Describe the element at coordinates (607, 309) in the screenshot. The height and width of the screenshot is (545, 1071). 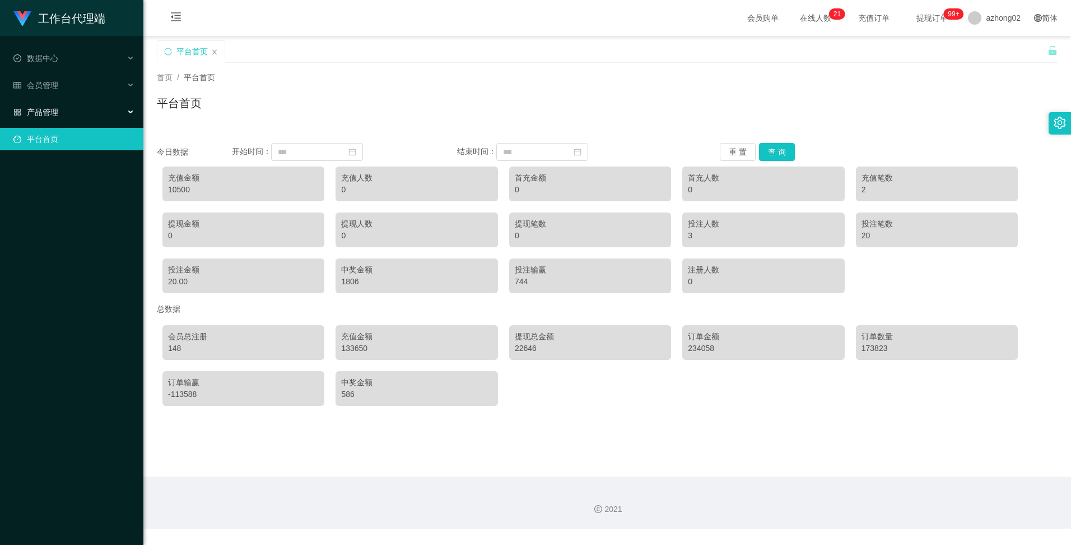
I see `div: 总数据` at that location.